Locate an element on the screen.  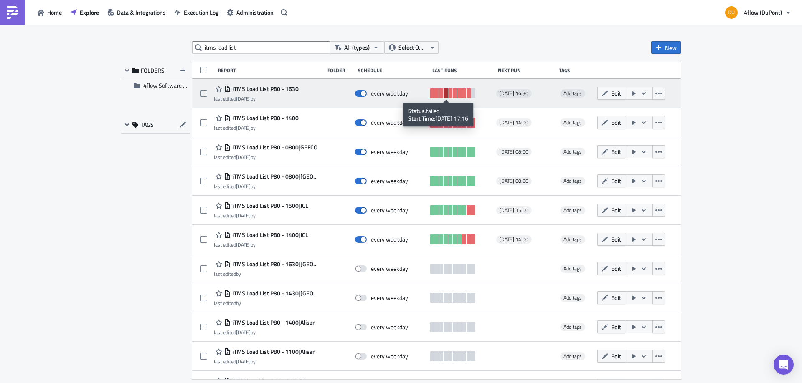
span: FOLDERS is located at coordinates (152, 71).